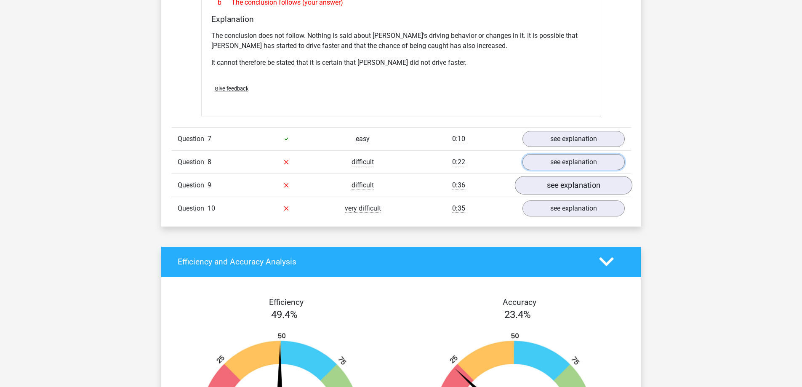 The width and height of the screenshot is (802, 387). Describe the element at coordinates (209, 185) in the screenshot. I see `span: 9` at that location.